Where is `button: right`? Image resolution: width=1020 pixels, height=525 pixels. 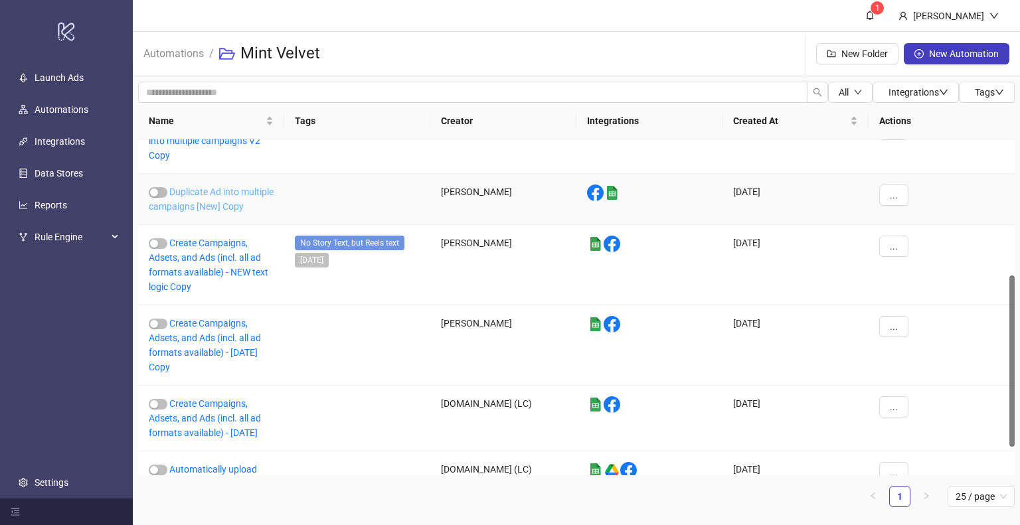
button: right is located at coordinates (926, 497).